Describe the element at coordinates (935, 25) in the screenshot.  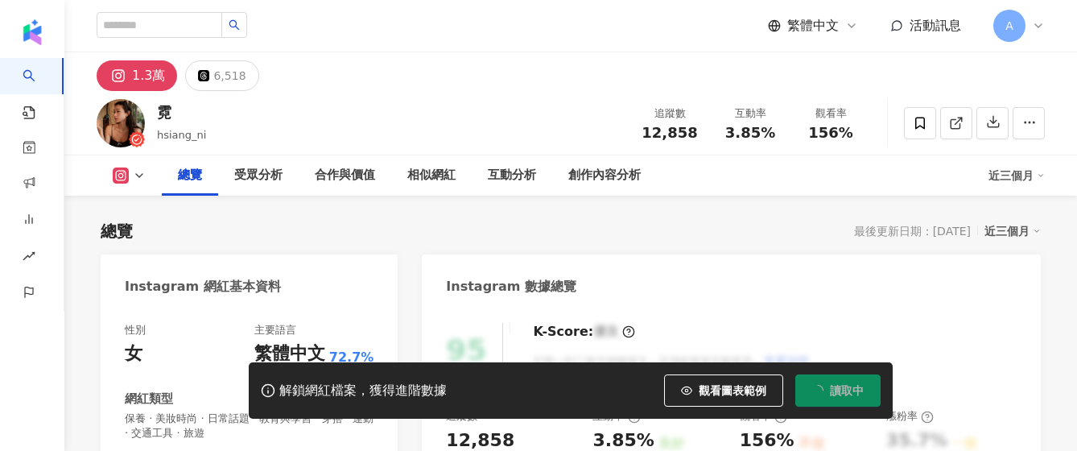
I see `span: 活動訊息` at that location.